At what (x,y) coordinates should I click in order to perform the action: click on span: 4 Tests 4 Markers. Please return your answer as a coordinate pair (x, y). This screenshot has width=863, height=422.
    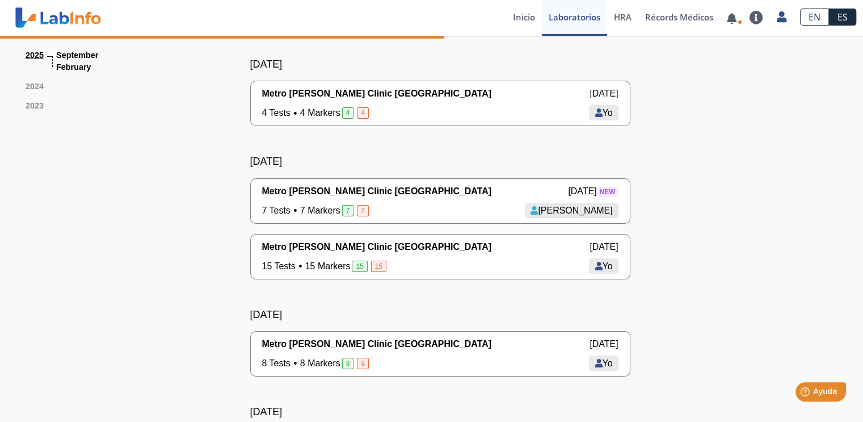
    Looking at the image, I should click on (317, 113).